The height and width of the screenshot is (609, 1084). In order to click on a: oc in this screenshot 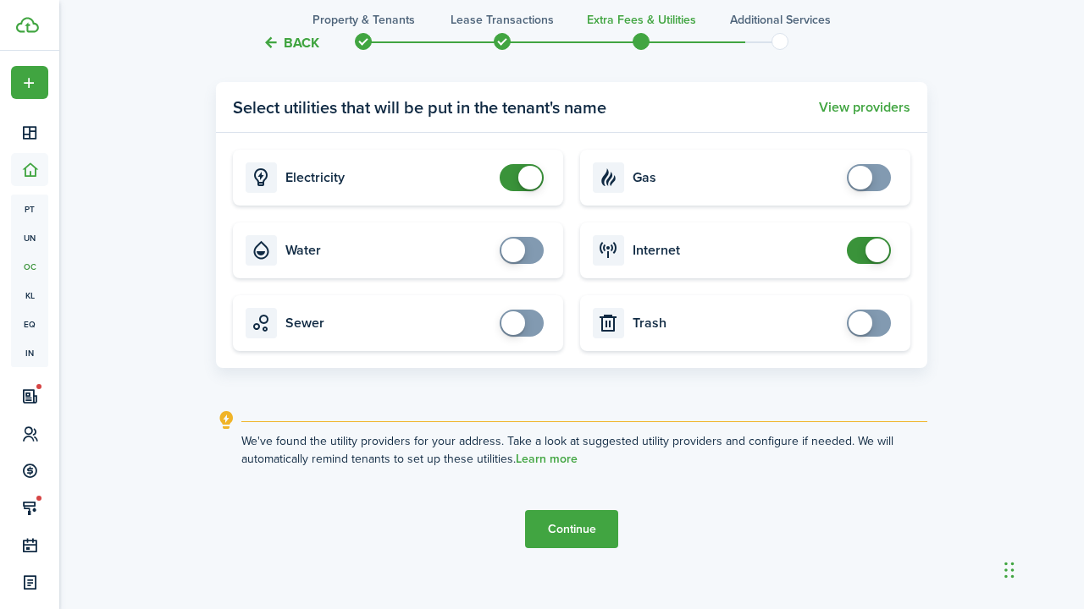, I will do `click(30, 267)`.